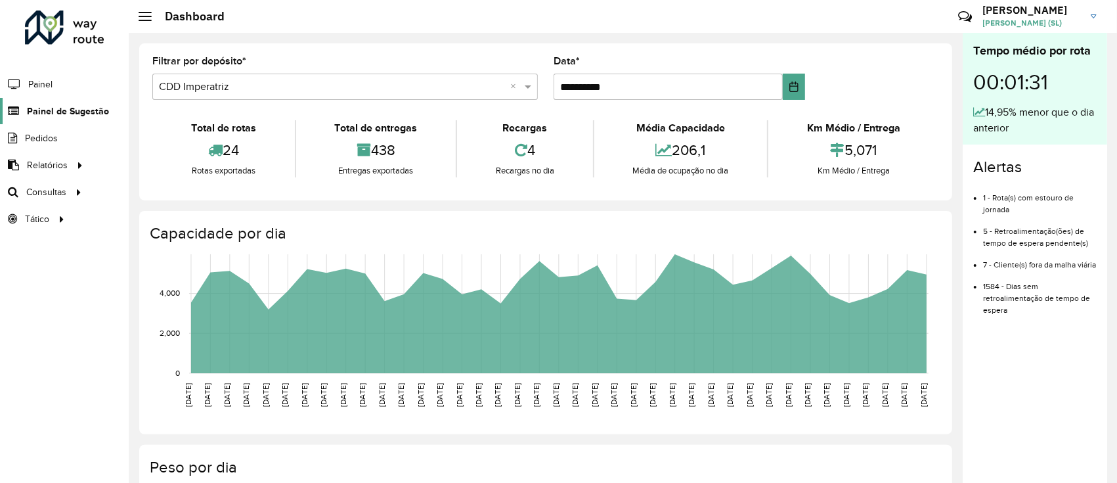 This screenshot has height=483, width=1117. Describe the element at coordinates (1039, 198) in the screenshot. I see `li: 1 - Rota(s) com estouro de jornada` at that location.